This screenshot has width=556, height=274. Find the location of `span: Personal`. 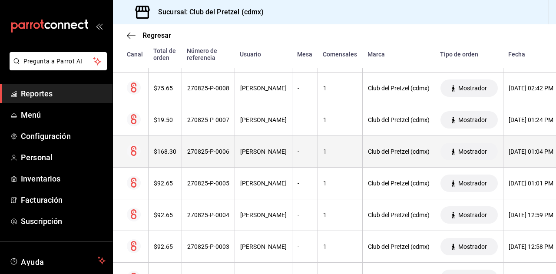

span: Personal is located at coordinates (63, 157).